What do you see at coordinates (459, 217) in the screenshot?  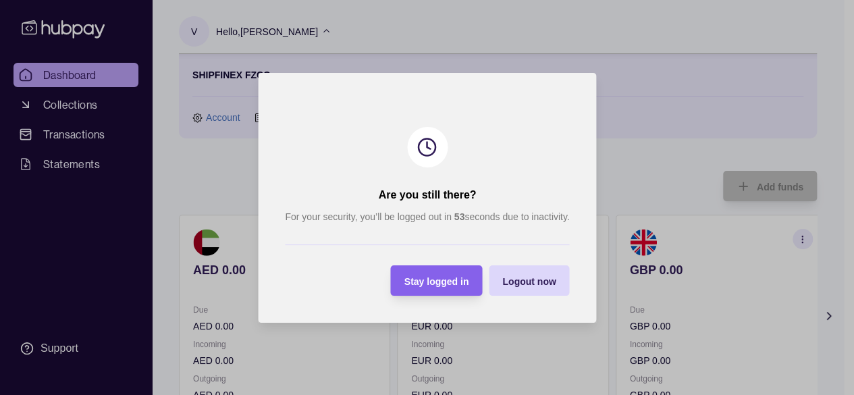 I see `strong: 53` at bounding box center [459, 217].